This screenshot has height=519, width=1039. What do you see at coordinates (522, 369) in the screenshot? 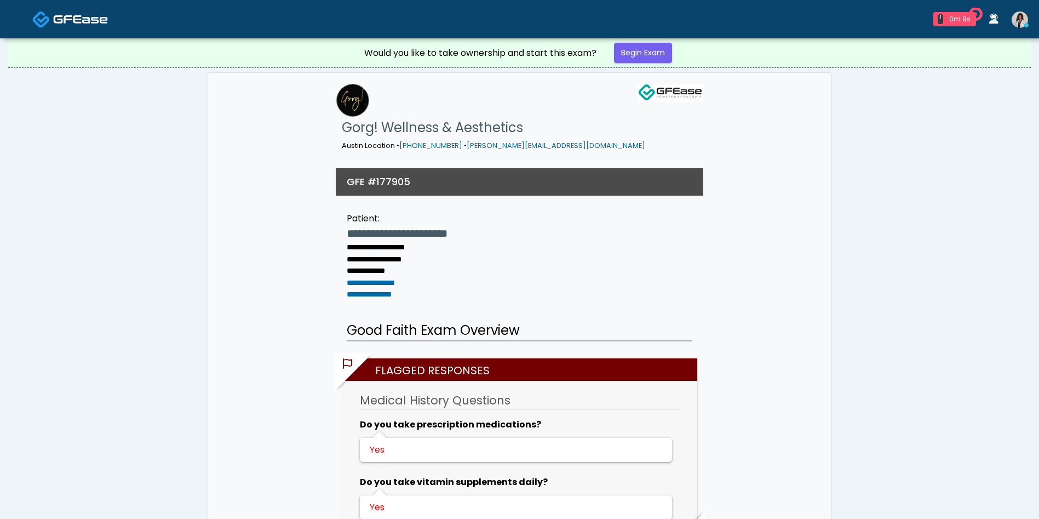
I see `h2: Flagged Responses` at bounding box center [522, 369].